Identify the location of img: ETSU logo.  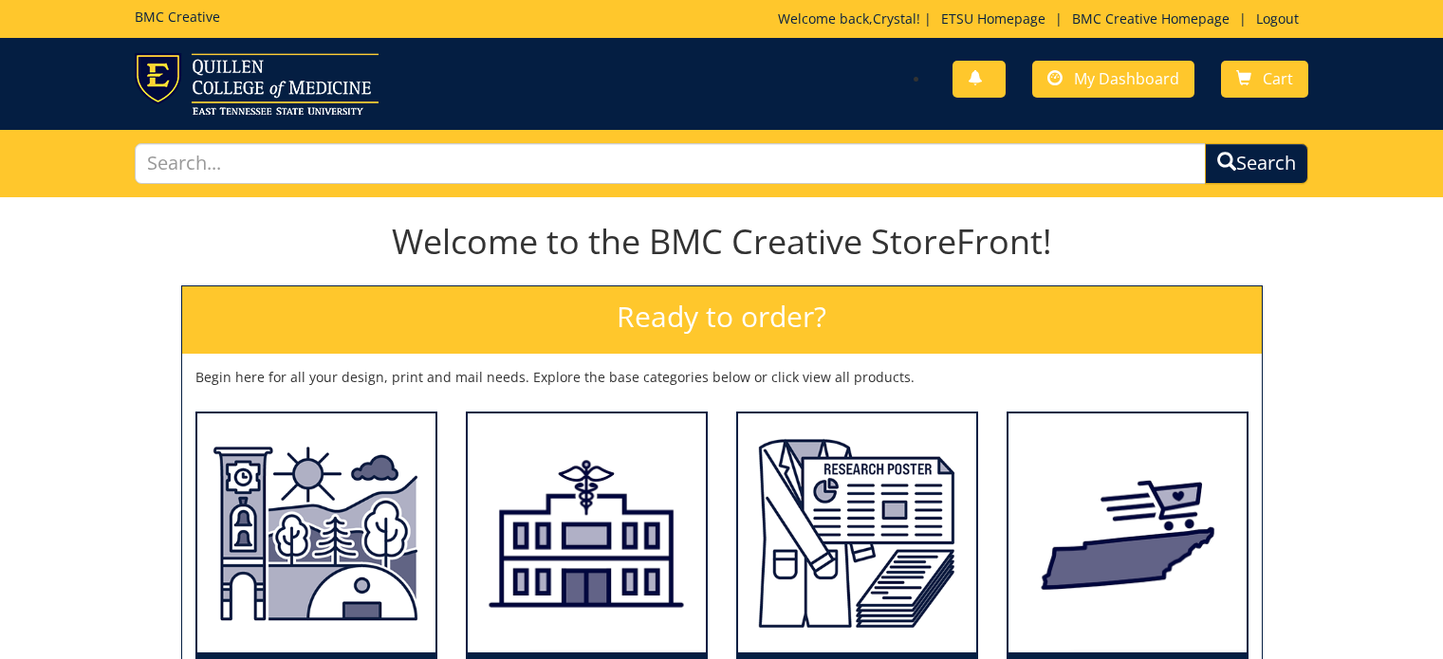
(256, 83).